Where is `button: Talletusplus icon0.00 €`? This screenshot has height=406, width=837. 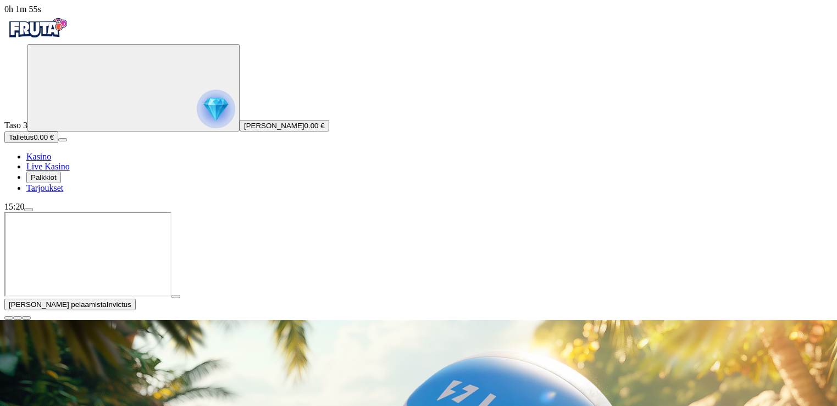 button: Talletusplus icon0.00 € is located at coordinates (31, 137).